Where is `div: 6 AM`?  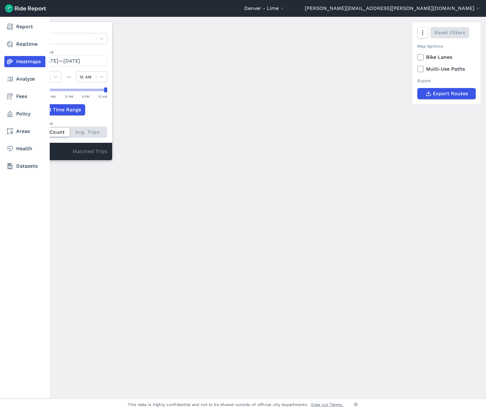 div: 6 AM is located at coordinates (52, 96).